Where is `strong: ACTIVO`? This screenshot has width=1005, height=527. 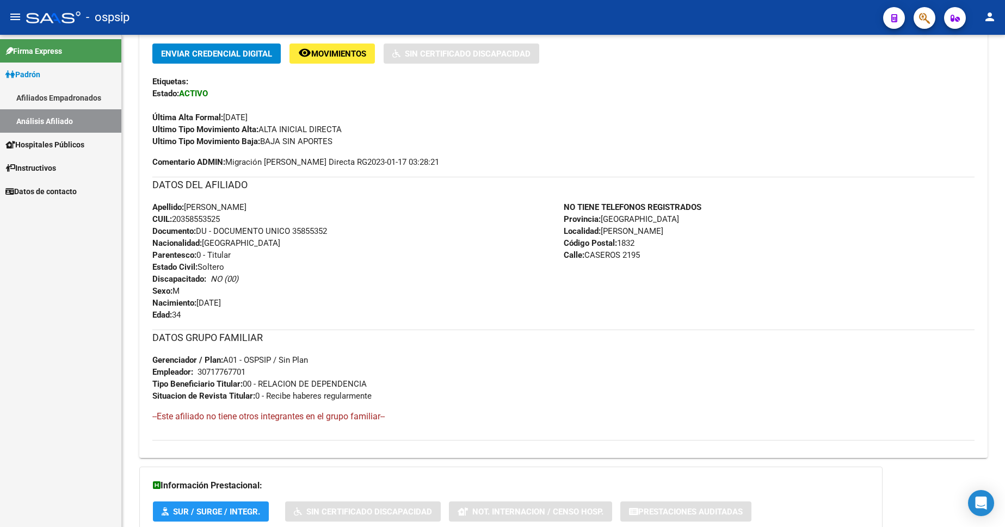 strong: ACTIVO is located at coordinates (193, 94).